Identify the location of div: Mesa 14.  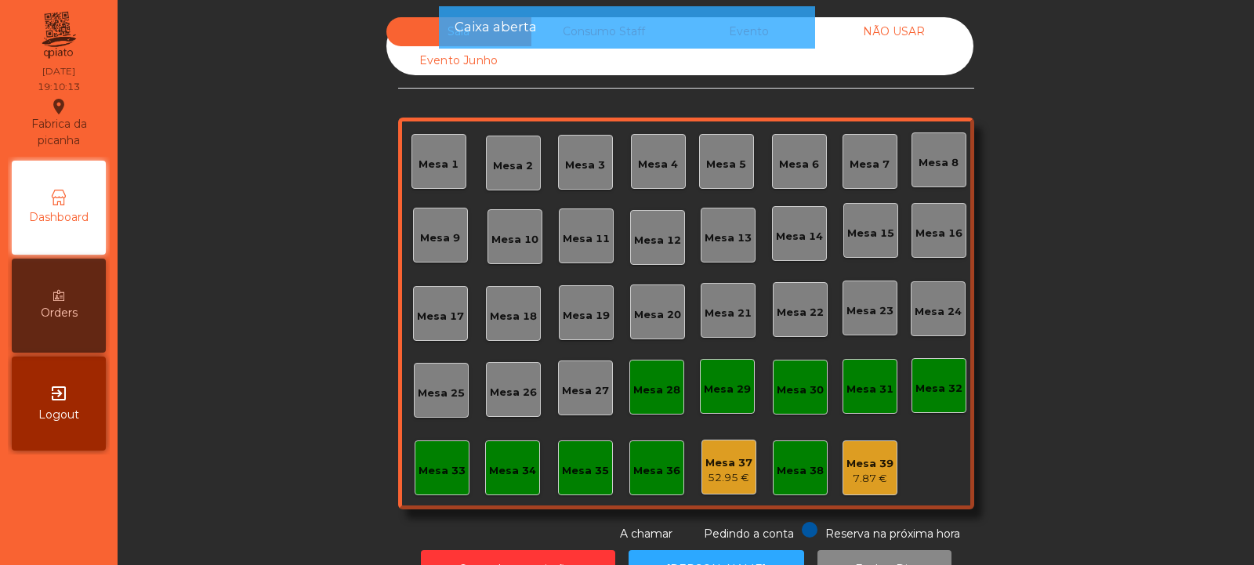
(800, 237).